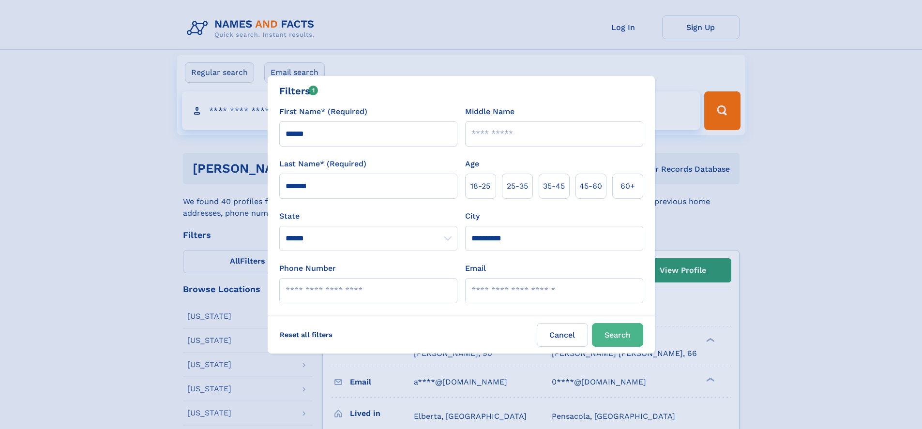 The width and height of the screenshot is (922, 429). What do you see at coordinates (323, 112) in the screenshot?
I see `label: First Name* (Required)` at bounding box center [323, 112].